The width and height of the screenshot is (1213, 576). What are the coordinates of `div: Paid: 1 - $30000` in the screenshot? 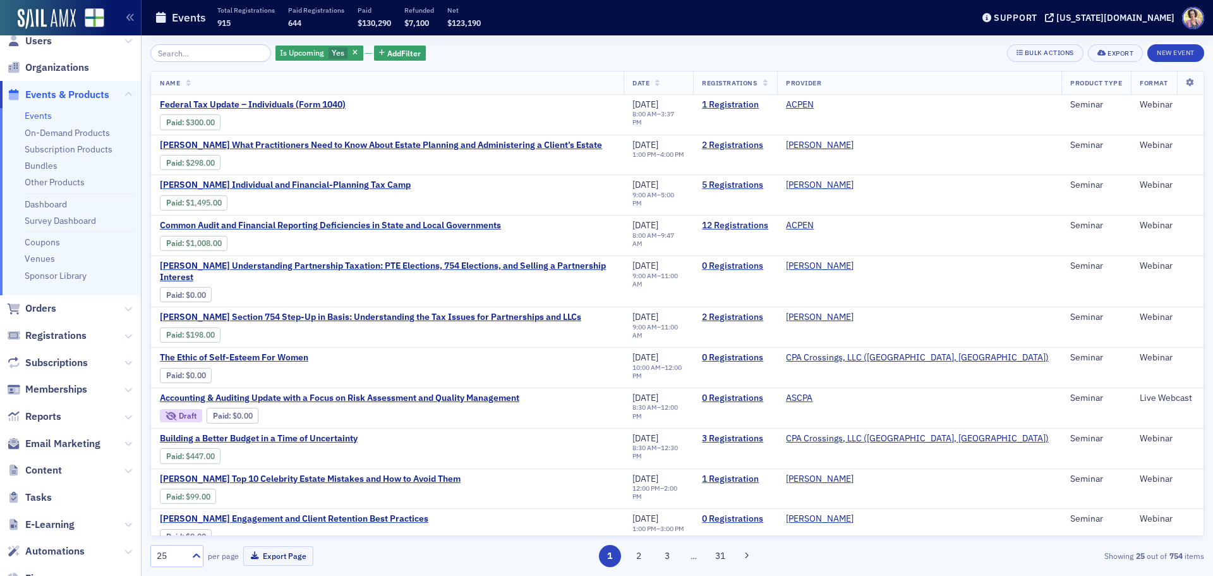 It's located at (190, 122).